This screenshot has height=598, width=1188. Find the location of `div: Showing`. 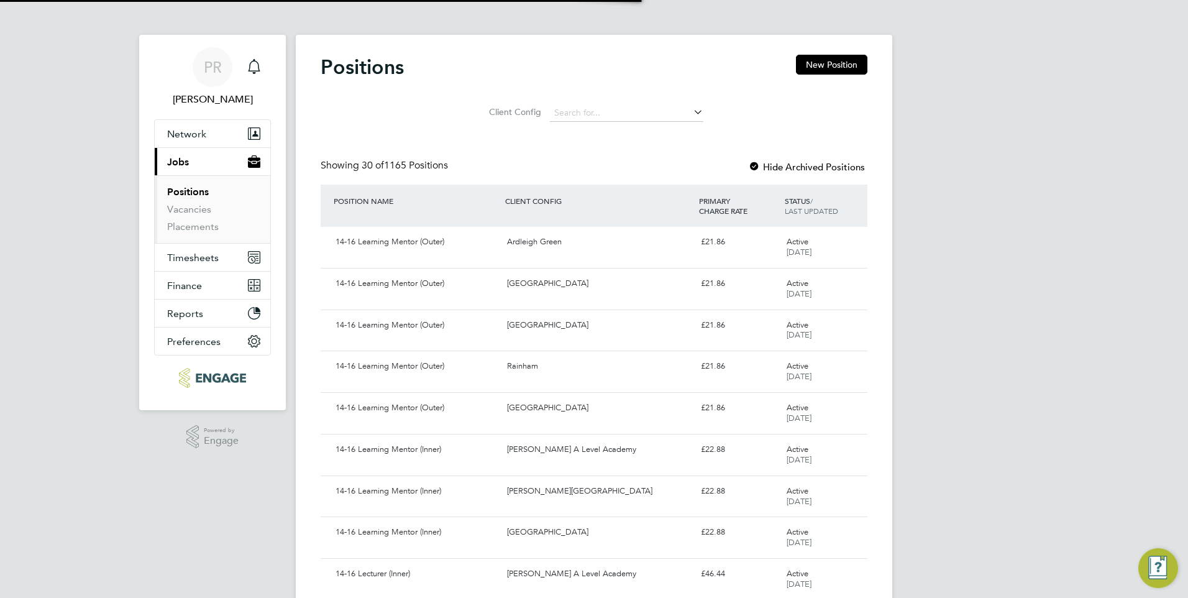

div: Showing is located at coordinates (385, 165).